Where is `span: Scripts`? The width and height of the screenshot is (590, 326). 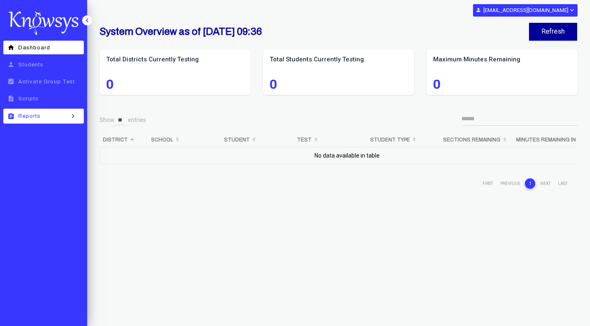
span: Scripts is located at coordinates (28, 99).